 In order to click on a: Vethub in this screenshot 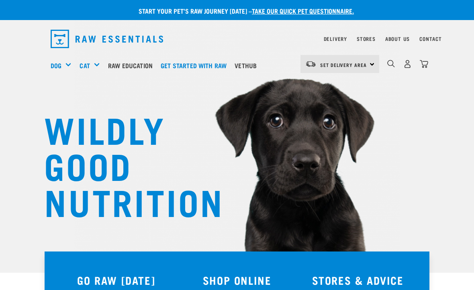, I will do `click(247, 65)`.